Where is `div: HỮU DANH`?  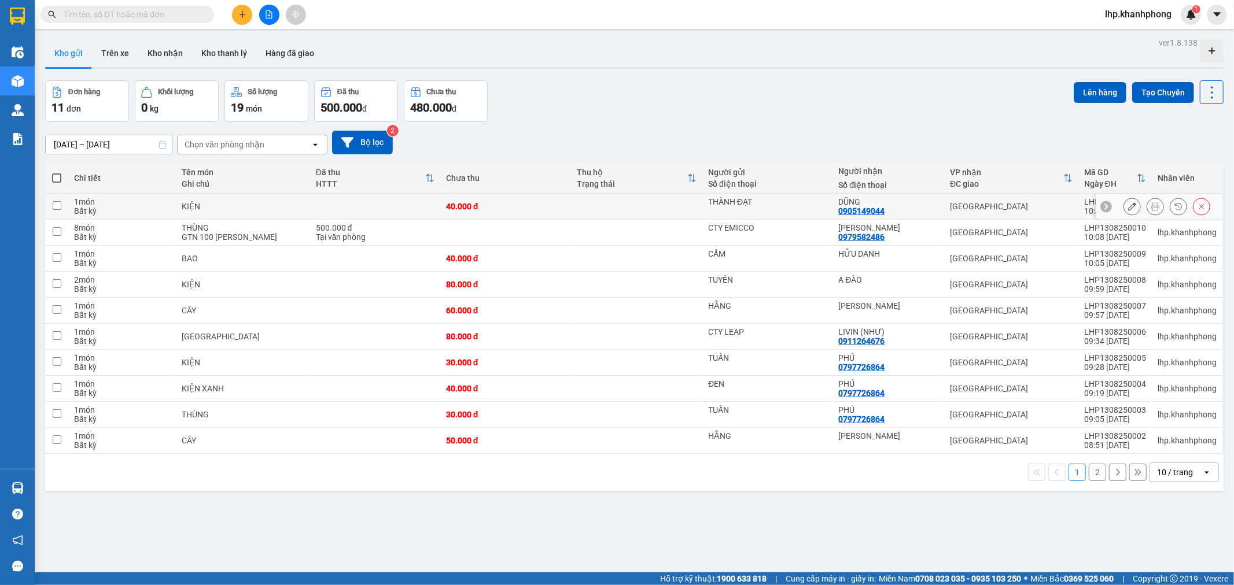
div: HỮU DANH is located at coordinates (888, 254).